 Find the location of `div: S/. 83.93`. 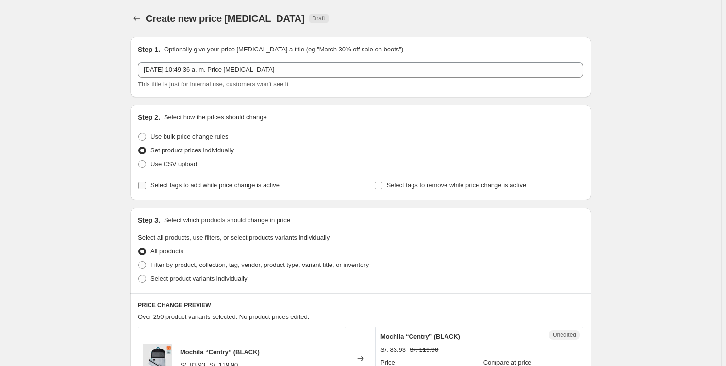

div: S/. 83.93 is located at coordinates (393, 350).